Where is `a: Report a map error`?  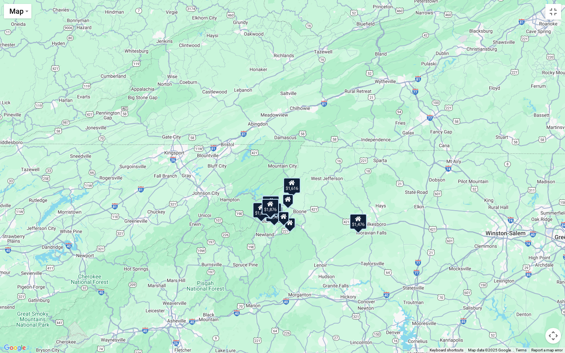
a: Report a map error is located at coordinates (547, 350).